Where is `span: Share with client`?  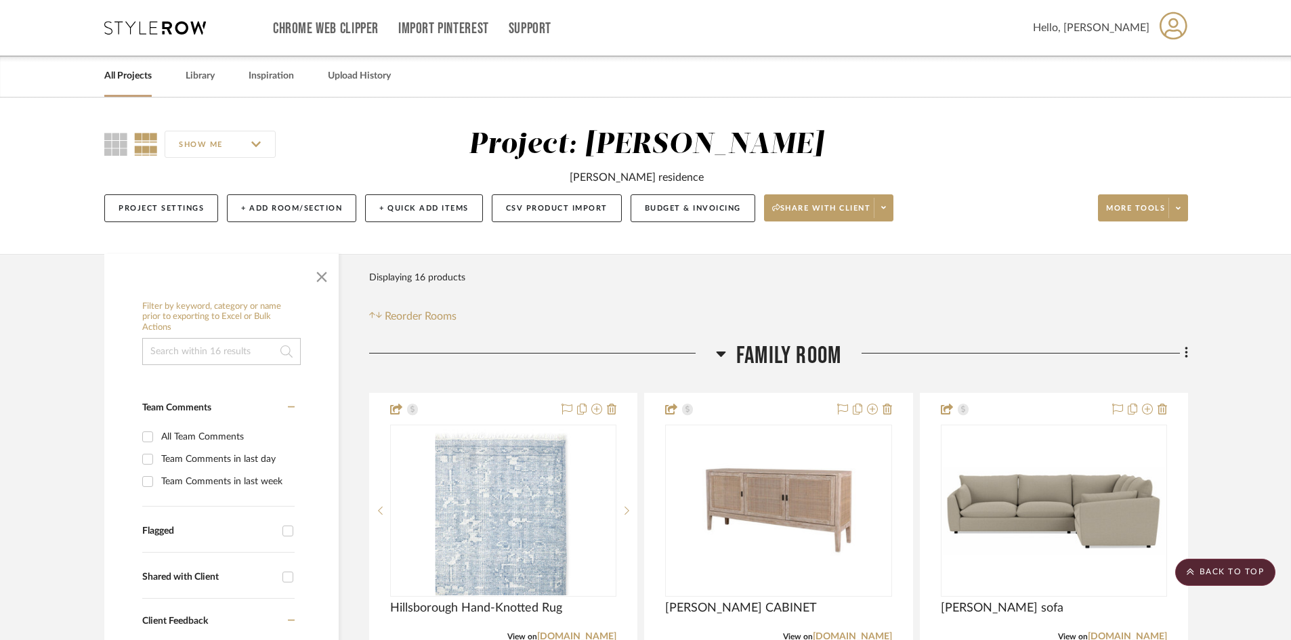 span: Share with client is located at coordinates (822, 213).